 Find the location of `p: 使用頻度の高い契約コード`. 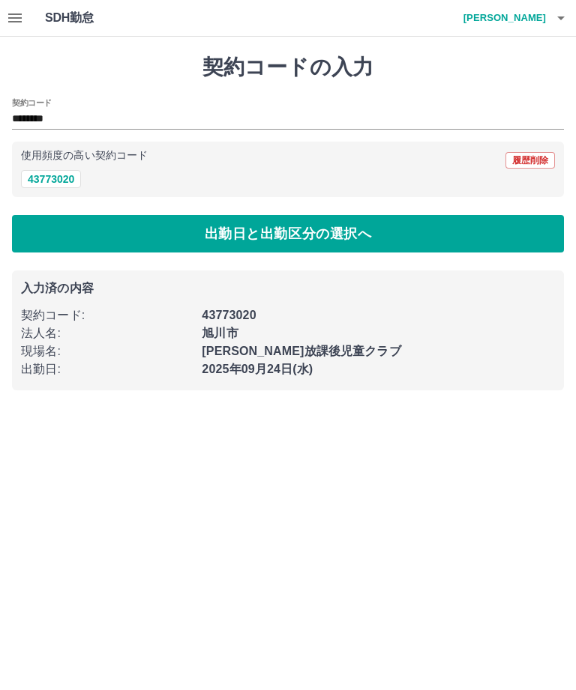

p: 使用頻度の高い契約コード is located at coordinates (84, 156).